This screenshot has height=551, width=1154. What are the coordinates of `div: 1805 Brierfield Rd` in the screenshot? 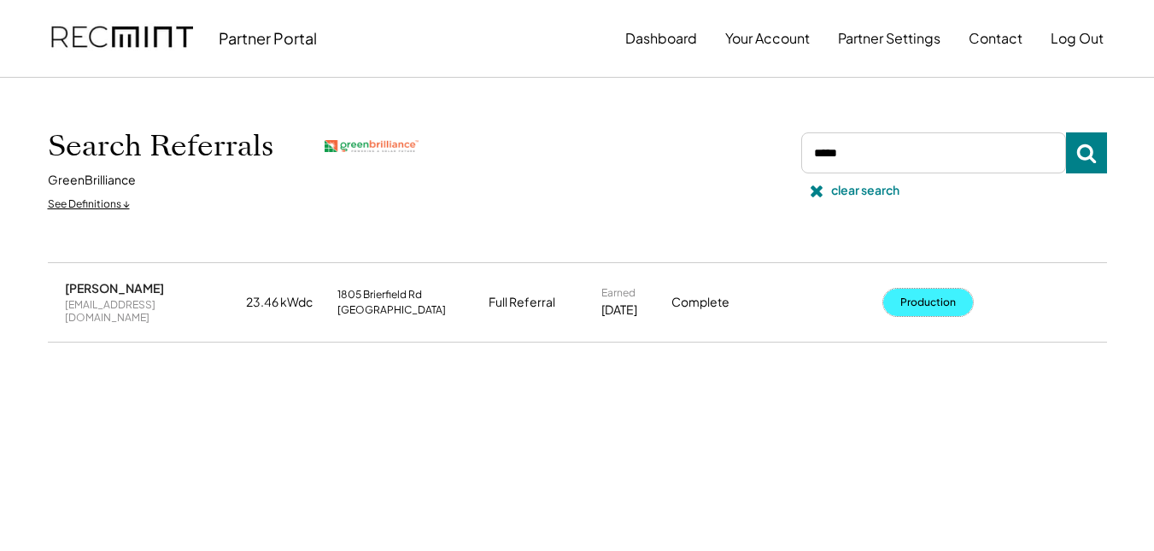 It's located at (379, 295).